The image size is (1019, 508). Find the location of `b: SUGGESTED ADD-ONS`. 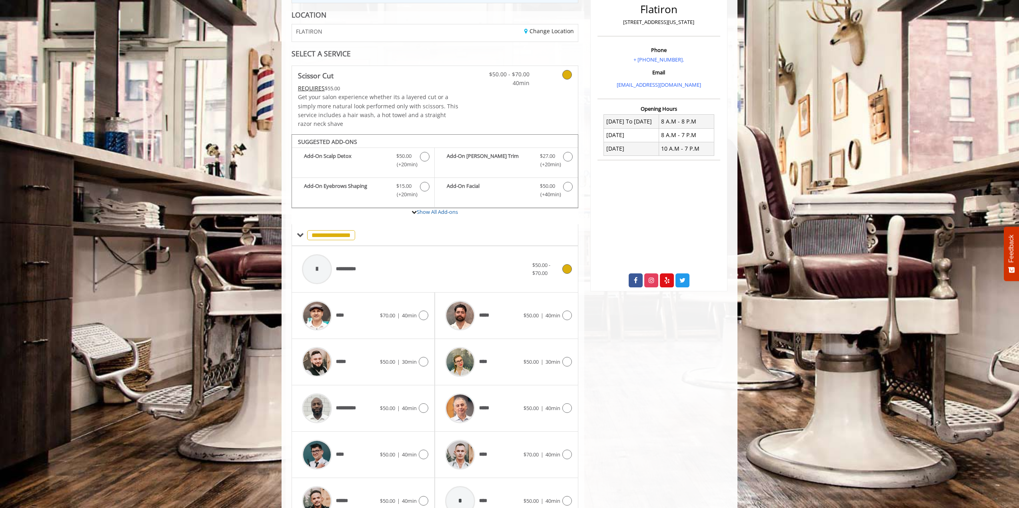

b: SUGGESTED ADD-ONS is located at coordinates (328, 142).